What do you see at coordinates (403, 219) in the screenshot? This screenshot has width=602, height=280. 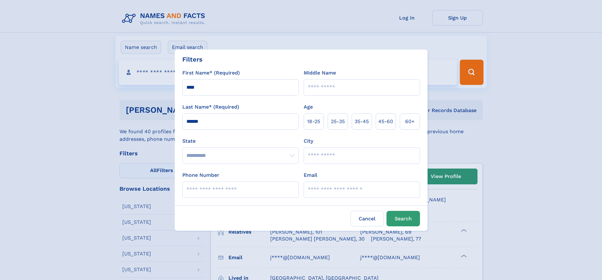 I see `button: Search` at bounding box center [403, 219].